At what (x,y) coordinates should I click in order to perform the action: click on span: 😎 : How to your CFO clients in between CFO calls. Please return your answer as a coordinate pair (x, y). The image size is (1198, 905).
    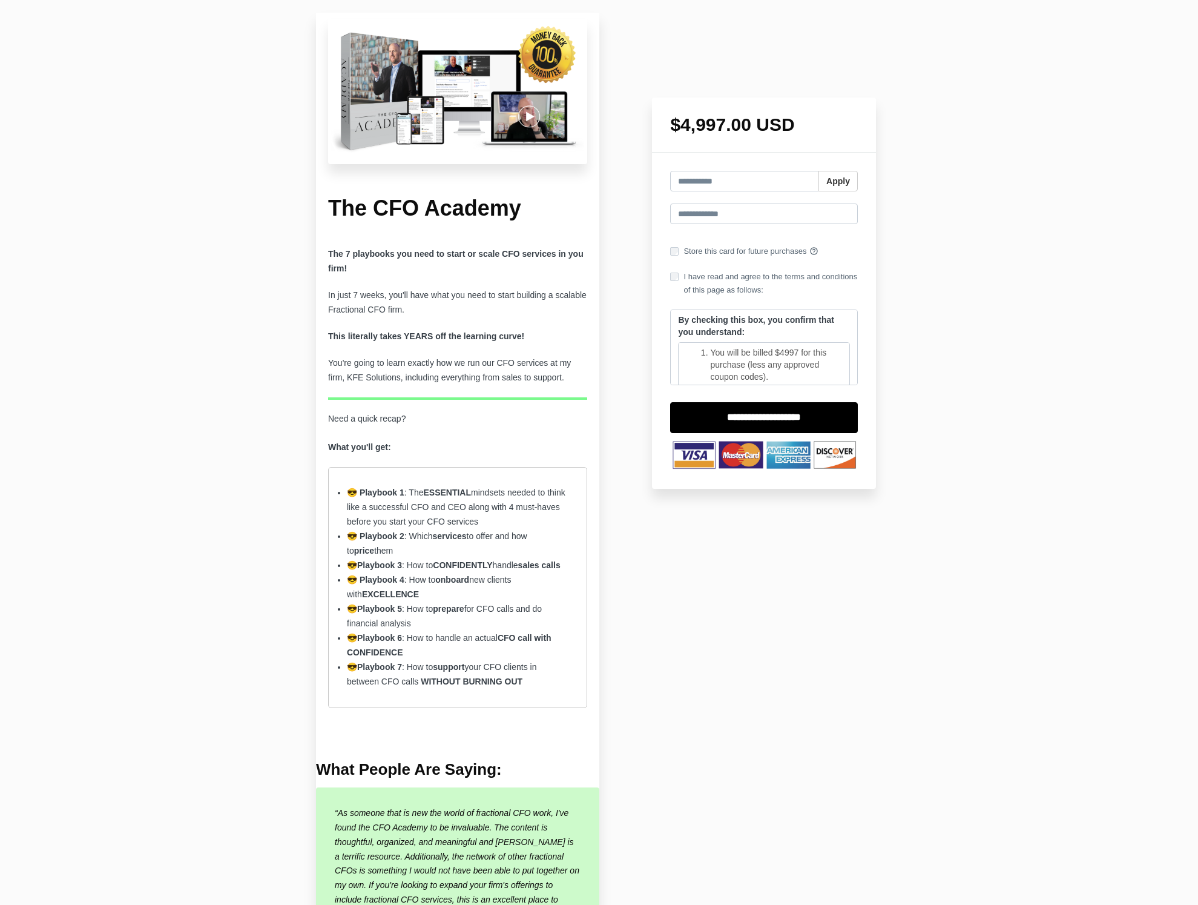
    Looking at the image, I should click on (441, 674).